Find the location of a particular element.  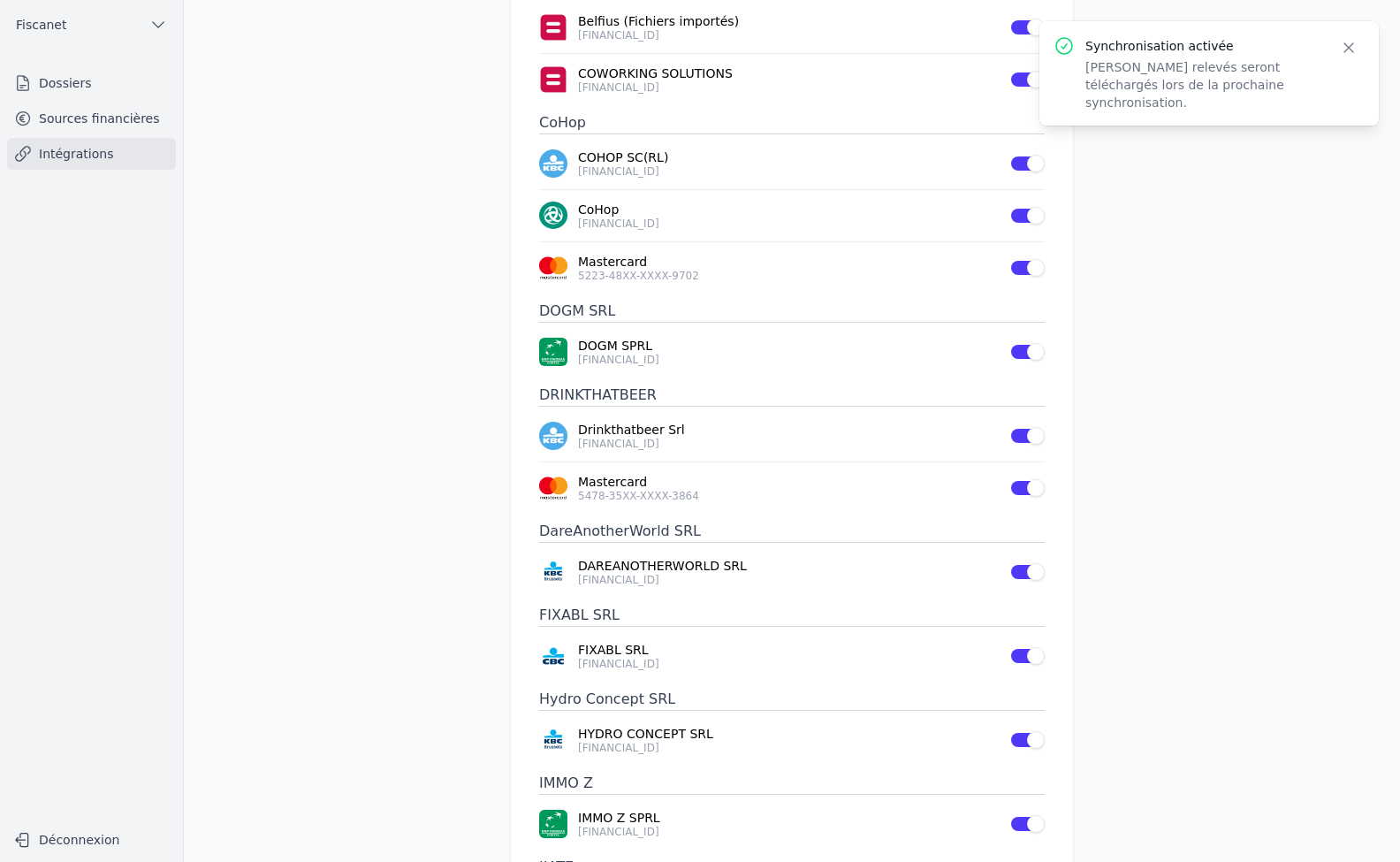

h3: Hydro Concept SRL is located at coordinates (792, 699).